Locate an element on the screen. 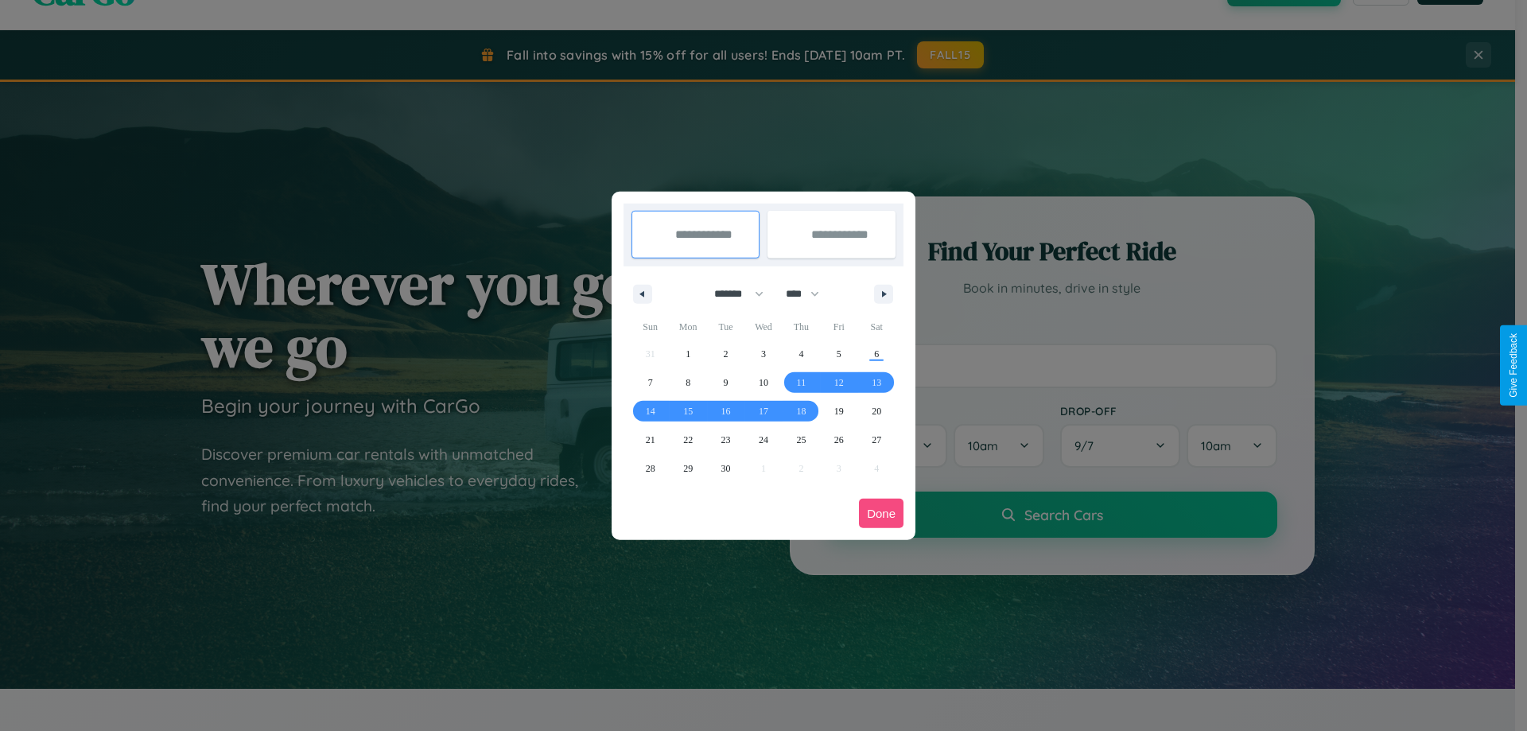 The height and width of the screenshot is (731, 1527). span: Mon is located at coordinates (687, 327).